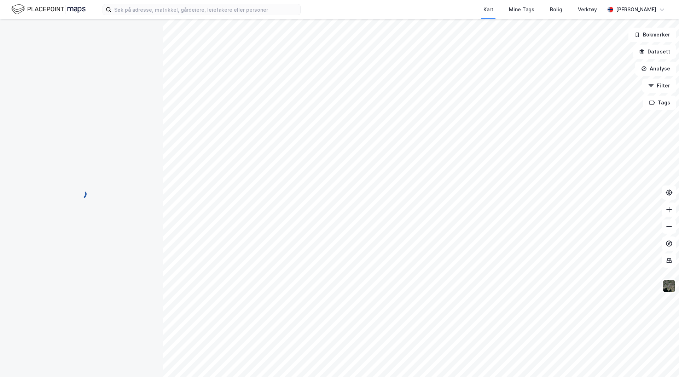 The height and width of the screenshot is (377, 679). What do you see at coordinates (556, 10) in the screenshot?
I see `div: Bolig` at bounding box center [556, 10].